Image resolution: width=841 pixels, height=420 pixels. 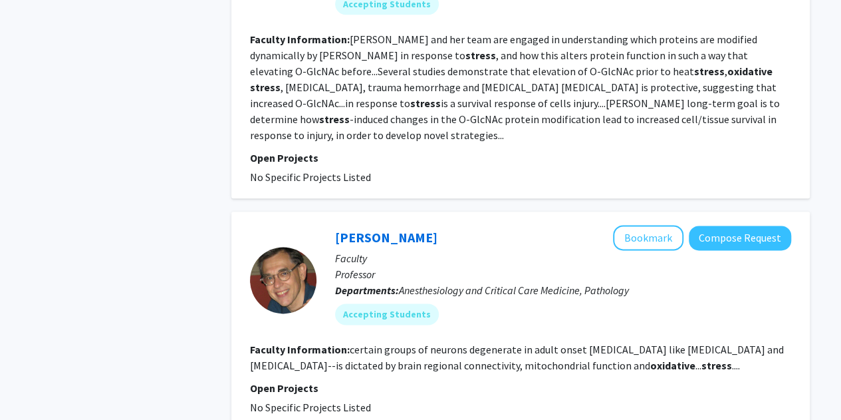 What do you see at coordinates (648, 237) in the screenshot?
I see `button: Add Lee Martin to Bookmarks` at bounding box center [648, 237].